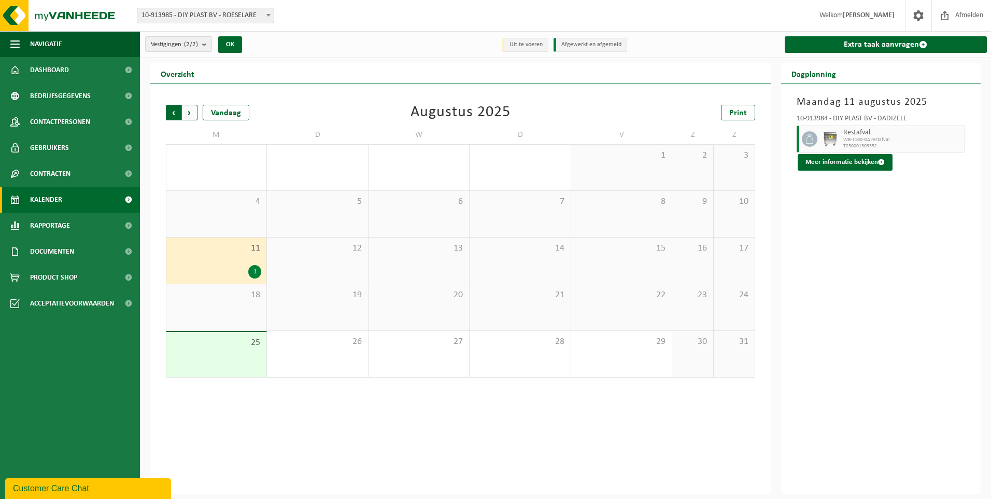 Image resolution: width=991 pixels, height=499 pixels. I want to click on span: Bedrijfsgegevens, so click(60, 96).